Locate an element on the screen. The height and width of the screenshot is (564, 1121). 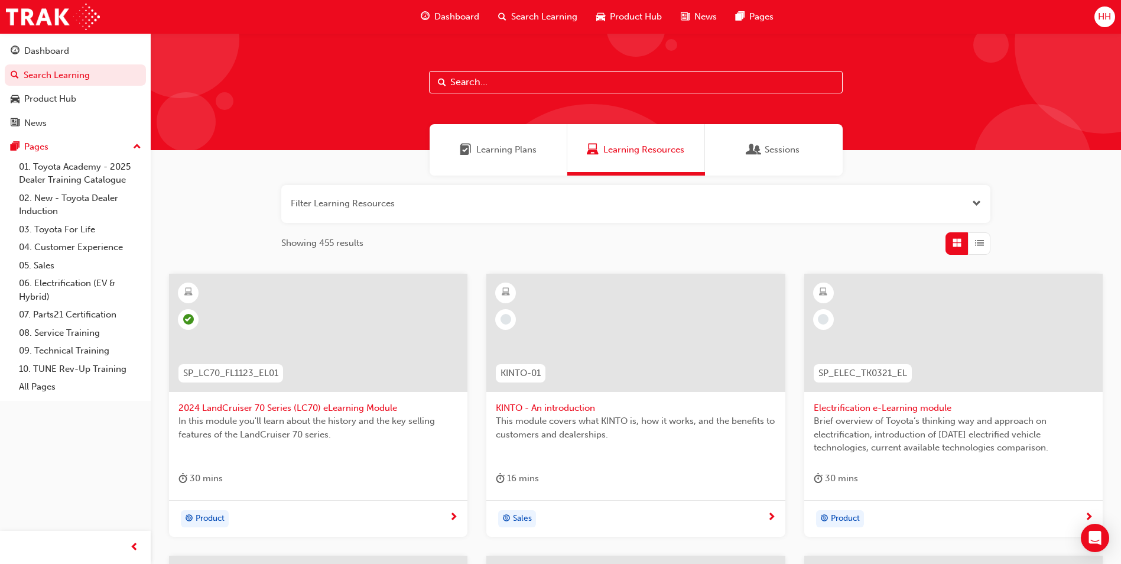
a: Learning PlansLearning Plans is located at coordinates (498, 149).